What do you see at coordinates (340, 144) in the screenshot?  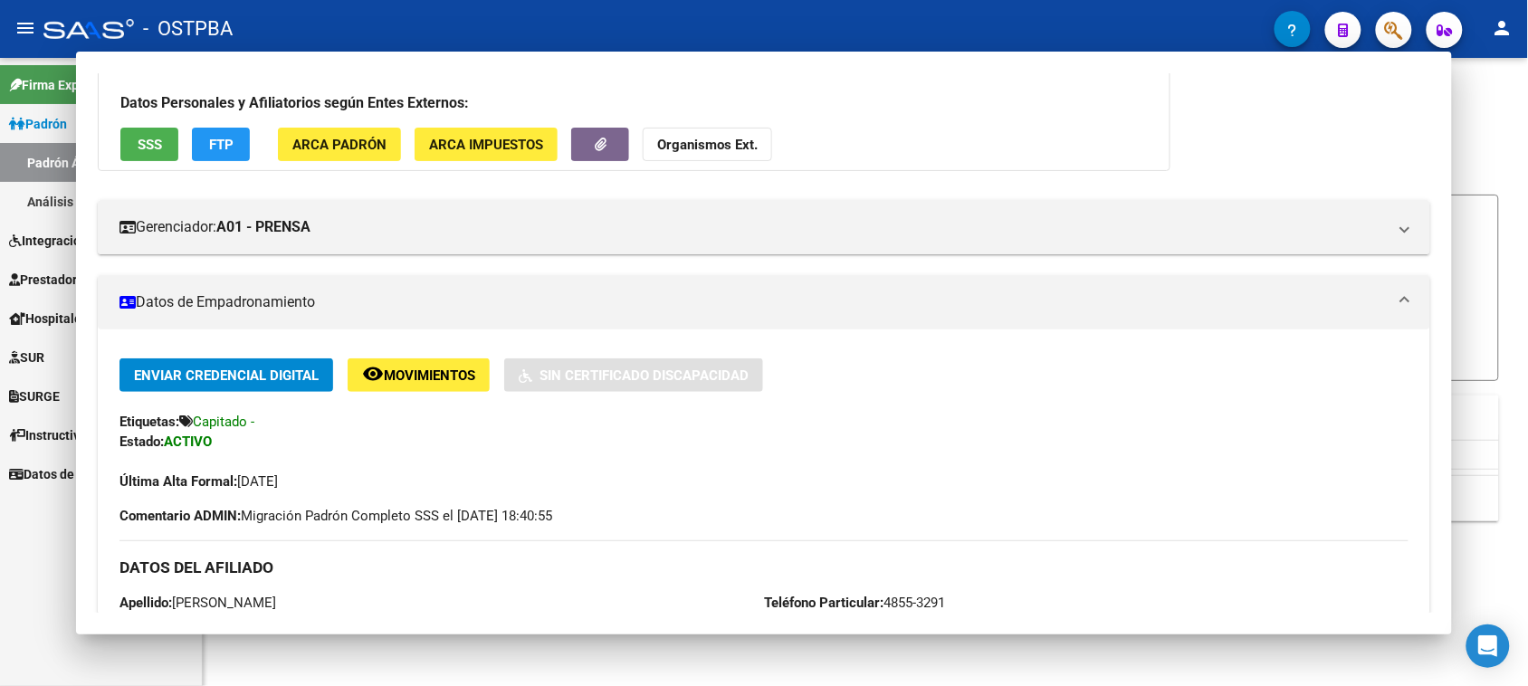 I see `button: ARCA Padrón` at bounding box center [340, 144].